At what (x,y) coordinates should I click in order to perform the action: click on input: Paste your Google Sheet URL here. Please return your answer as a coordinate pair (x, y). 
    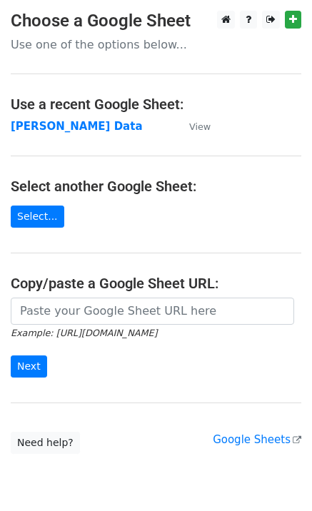
    Looking at the image, I should click on (152, 311).